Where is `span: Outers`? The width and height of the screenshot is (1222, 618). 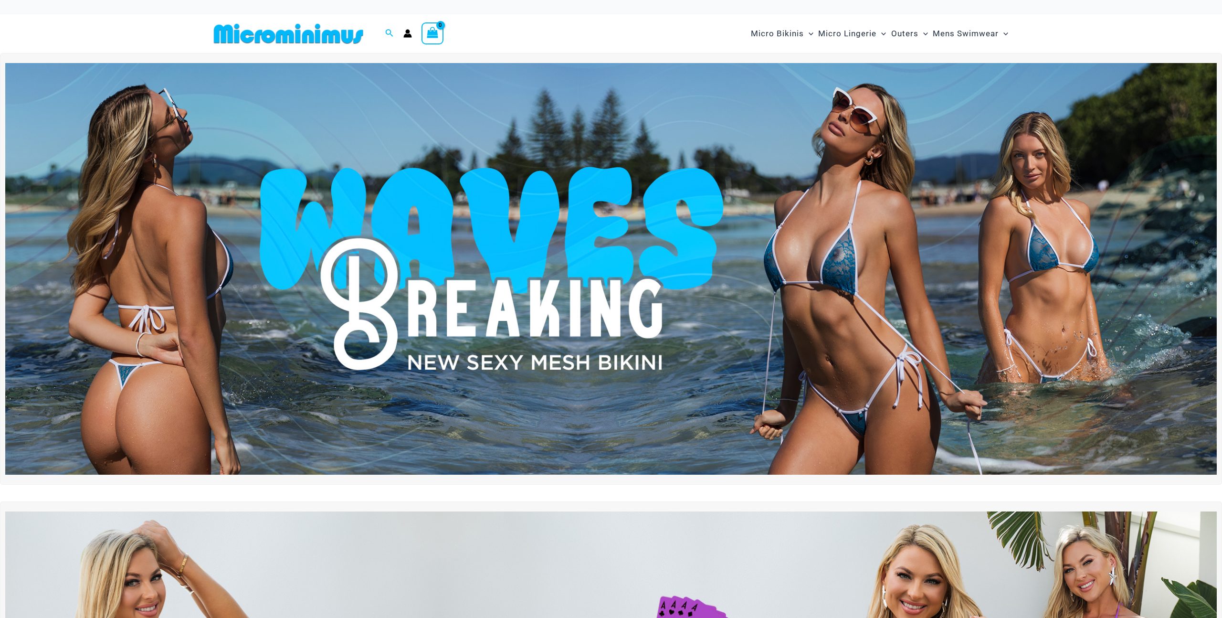 span: Outers is located at coordinates (904, 33).